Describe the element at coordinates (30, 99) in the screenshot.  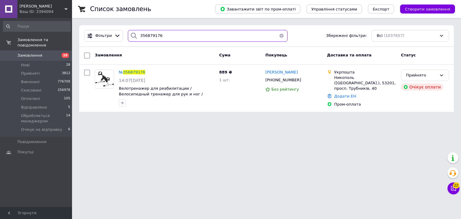
I see `span: Оплачені` at that location.